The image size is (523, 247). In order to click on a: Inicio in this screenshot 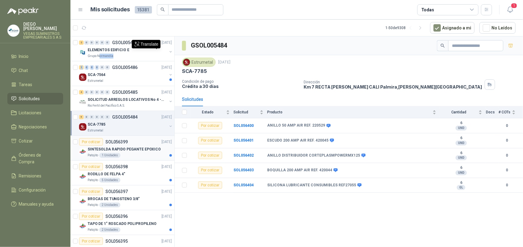, I will do `click(35, 56)`.